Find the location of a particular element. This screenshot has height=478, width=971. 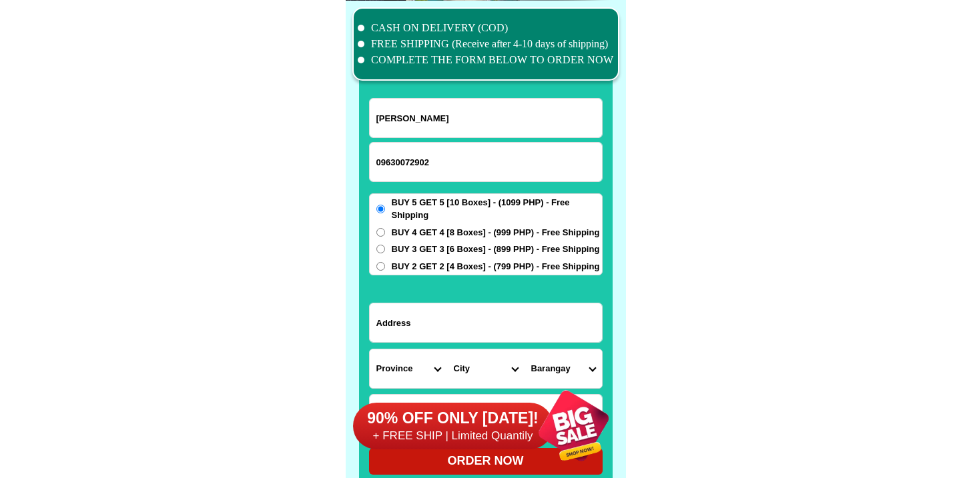

select: Select province is located at coordinates (408, 369).